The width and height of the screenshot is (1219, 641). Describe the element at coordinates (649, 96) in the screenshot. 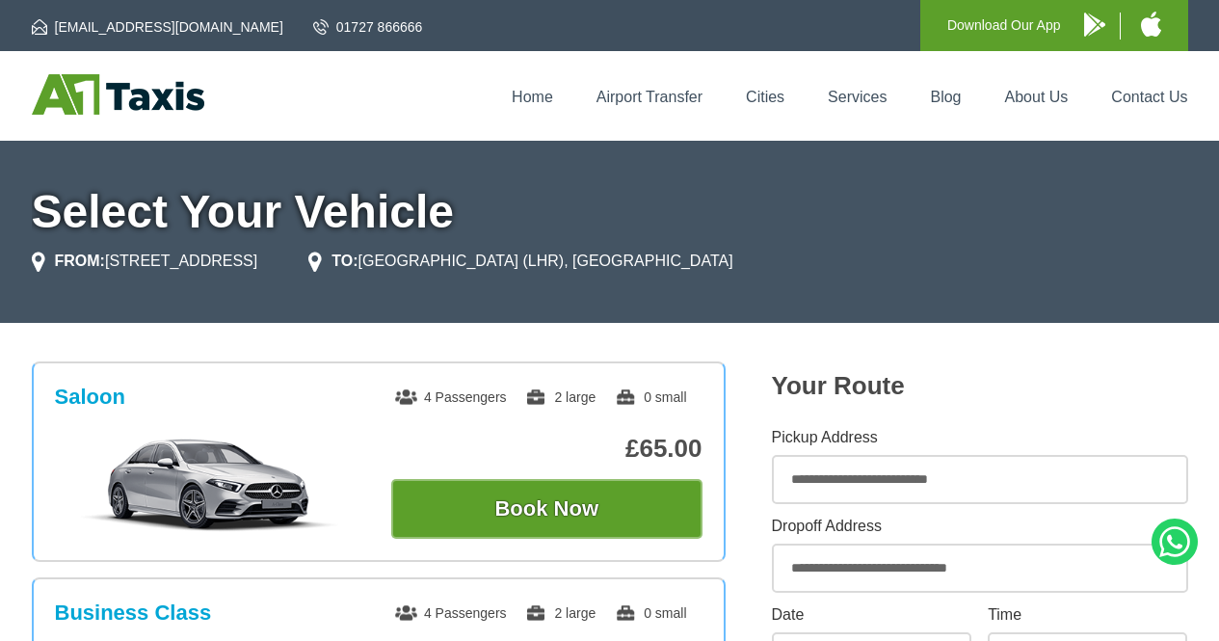

I see `a: Airport Transfer` at that location.